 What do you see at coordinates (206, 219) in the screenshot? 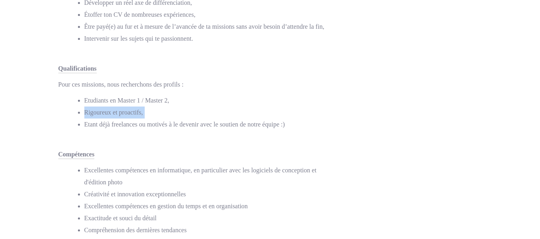
I see `li: Exactitude et souci du détail` at bounding box center [206, 219].